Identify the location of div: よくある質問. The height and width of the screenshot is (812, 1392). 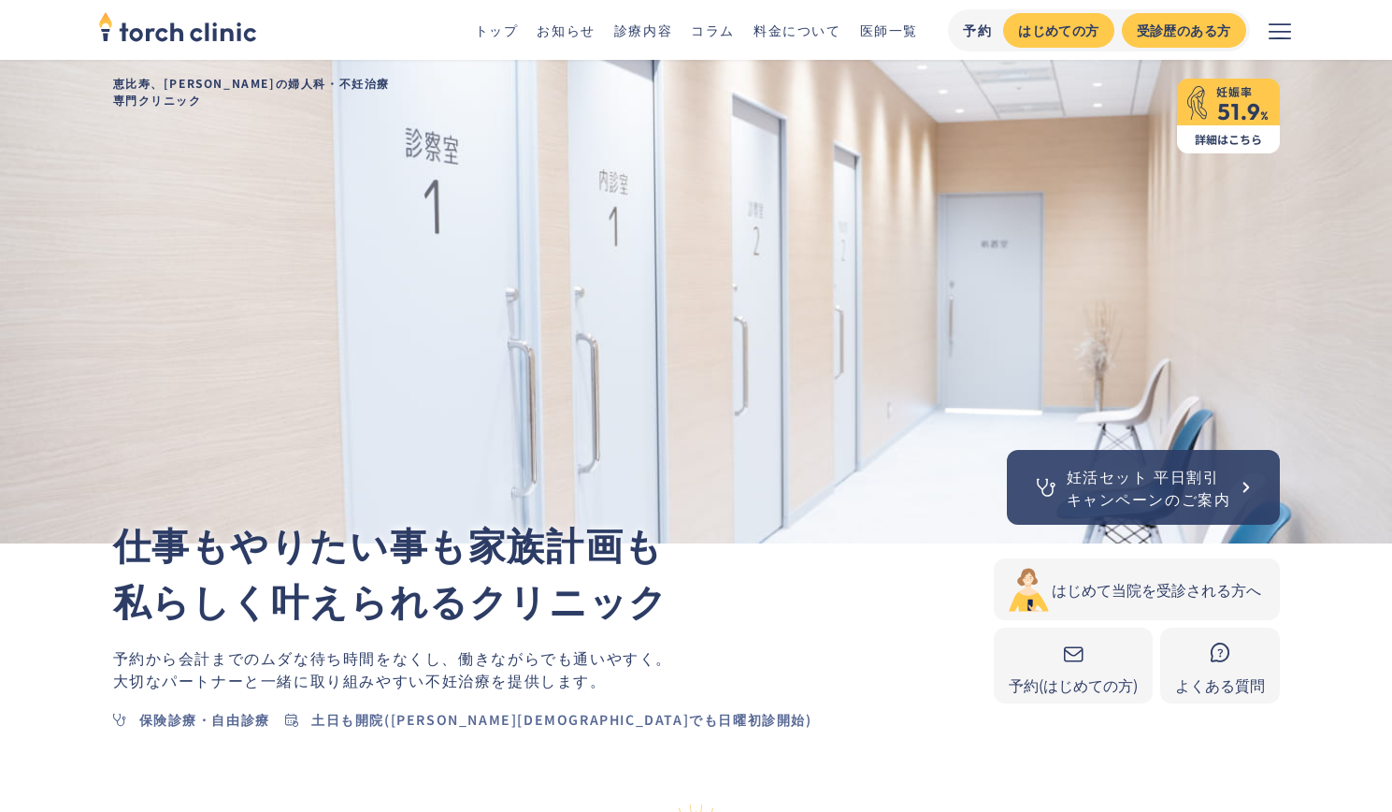
(1220, 685).